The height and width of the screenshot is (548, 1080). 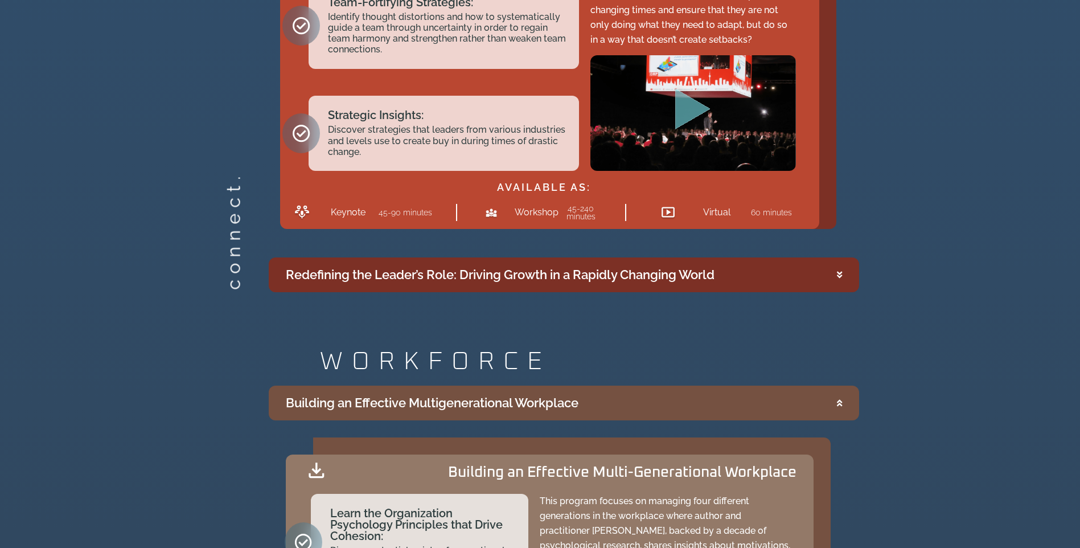 What do you see at coordinates (405, 212) in the screenshot?
I see `h2: 45-90 minutes` at bounding box center [405, 212].